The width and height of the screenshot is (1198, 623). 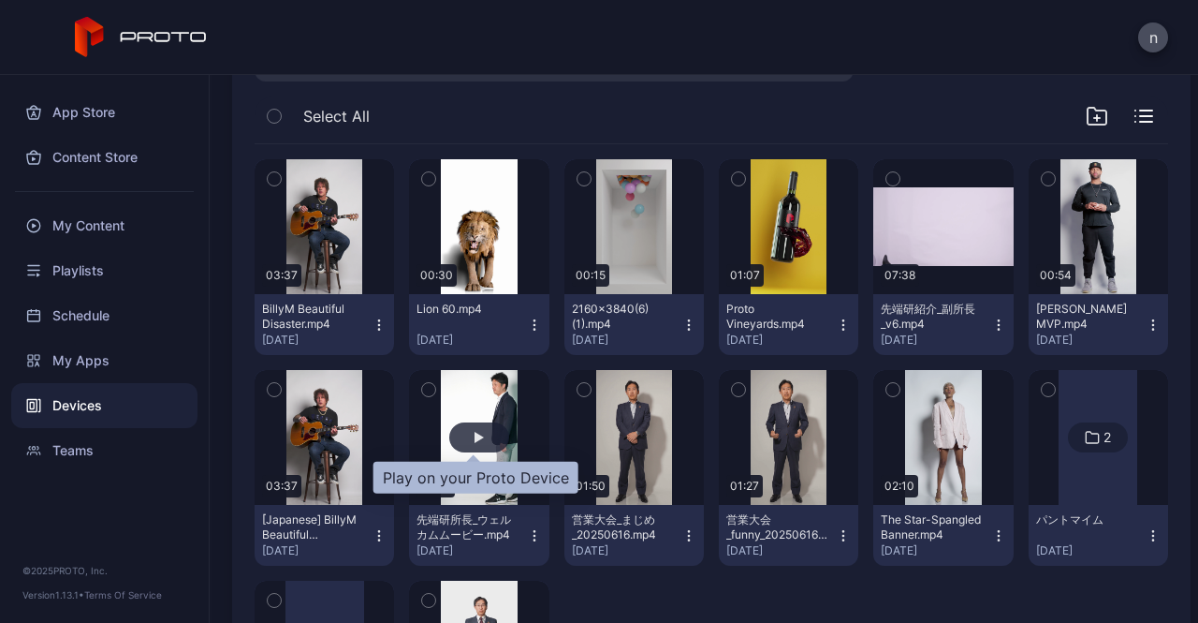 What do you see at coordinates (336, 116) in the screenshot?
I see `span: Select All` at bounding box center [336, 116].